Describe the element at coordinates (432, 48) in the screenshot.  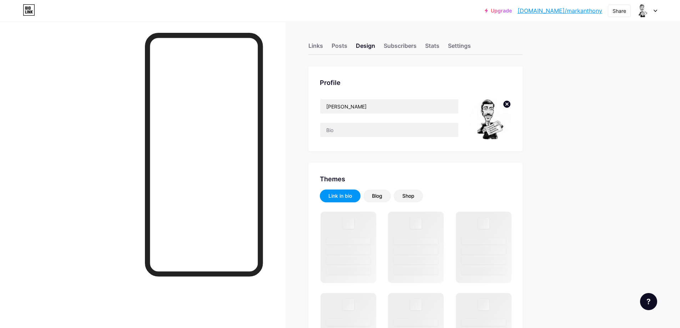
I see `div: Stats` at that location.